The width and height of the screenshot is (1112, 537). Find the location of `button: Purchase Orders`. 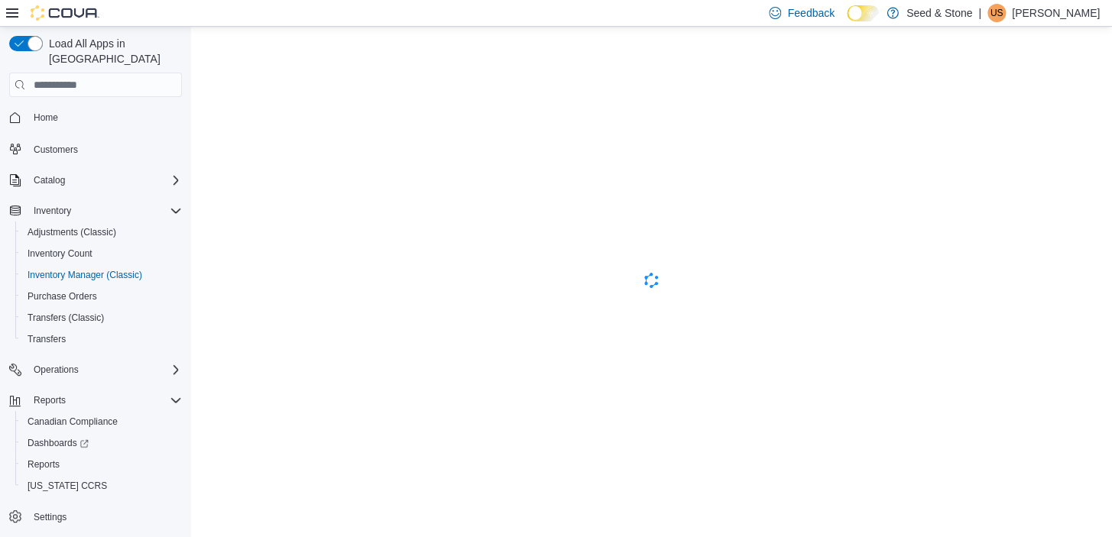

button: Purchase Orders is located at coordinates (102, 297).